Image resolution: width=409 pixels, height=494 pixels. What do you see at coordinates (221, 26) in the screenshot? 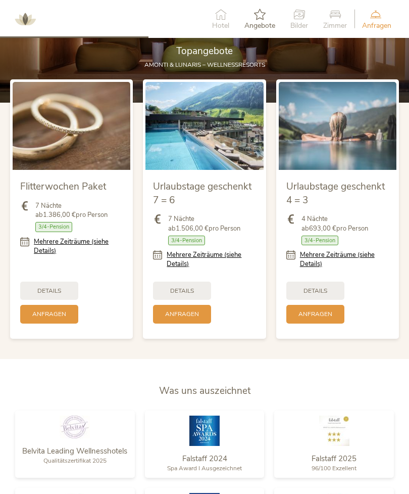
I see `span: Hotel` at bounding box center [221, 26].